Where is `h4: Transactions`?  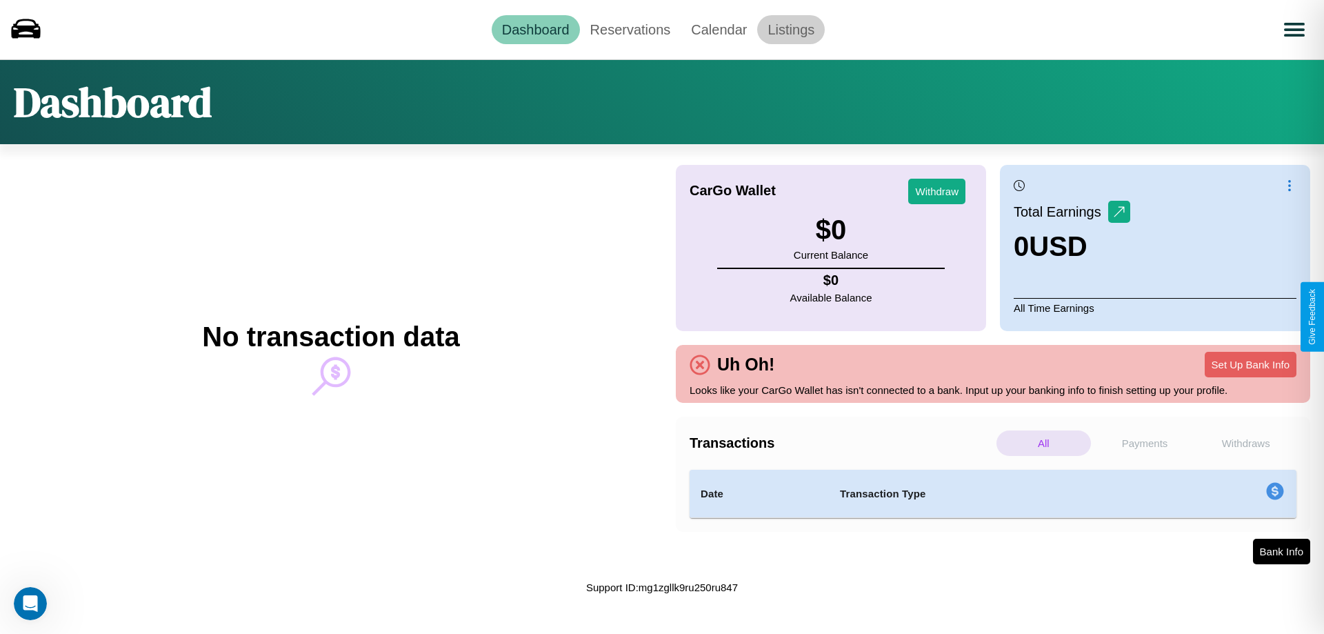
h4: Transactions is located at coordinates (841, 443).